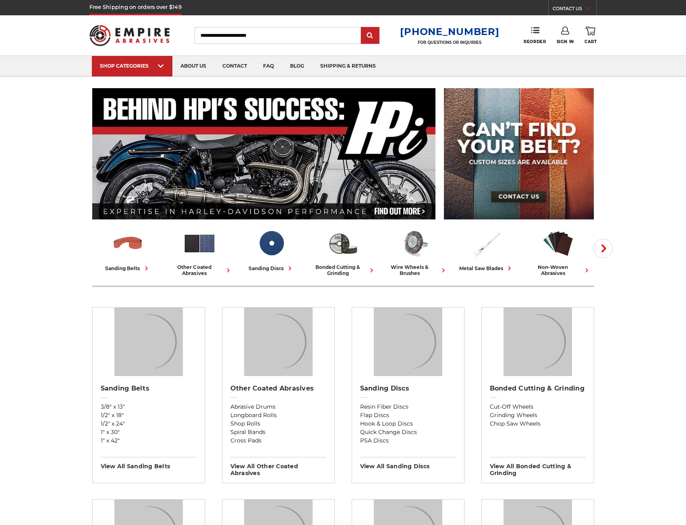  Describe the element at coordinates (200, 251) in the screenshot. I see `a: other coated abrasives` at that location.